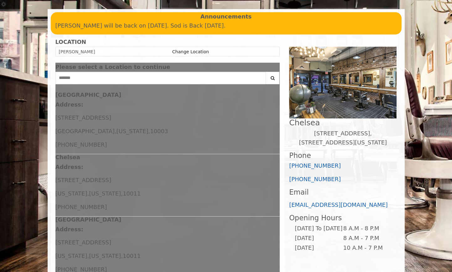  I want to click on td: 8 A.M - 7 P.M, so click(367, 238).